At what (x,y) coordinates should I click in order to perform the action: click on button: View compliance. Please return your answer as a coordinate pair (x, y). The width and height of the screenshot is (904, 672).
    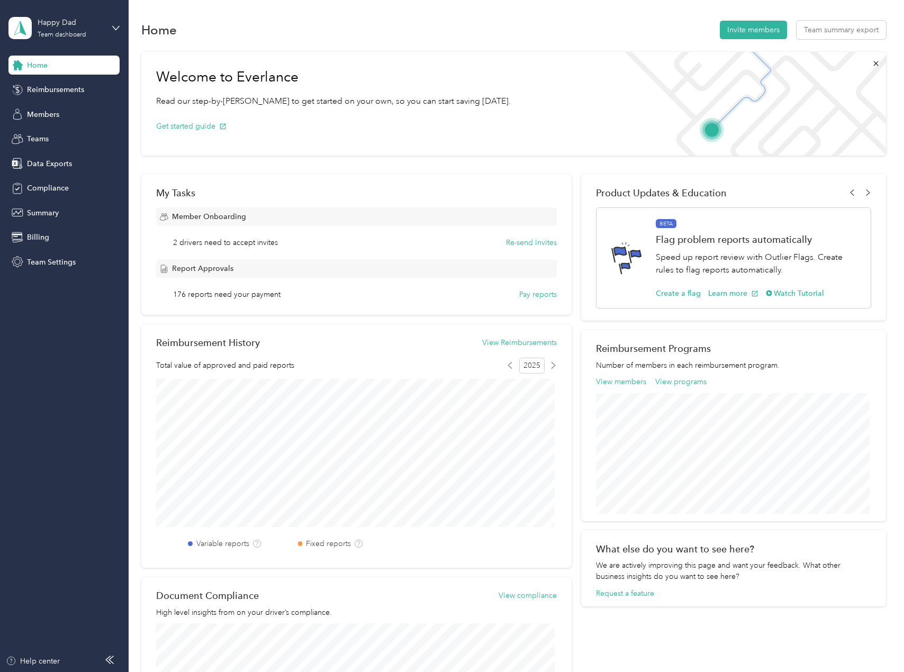
    Looking at the image, I should click on (528, 596).